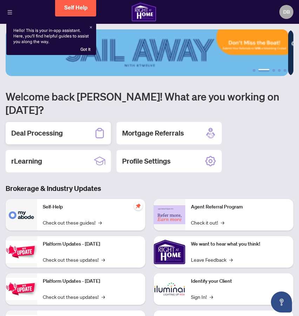 The width and height of the screenshot is (299, 316). What do you see at coordinates (169, 289) in the screenshot?
I see `img: Identify your Client` at bounding box center [169, 289].